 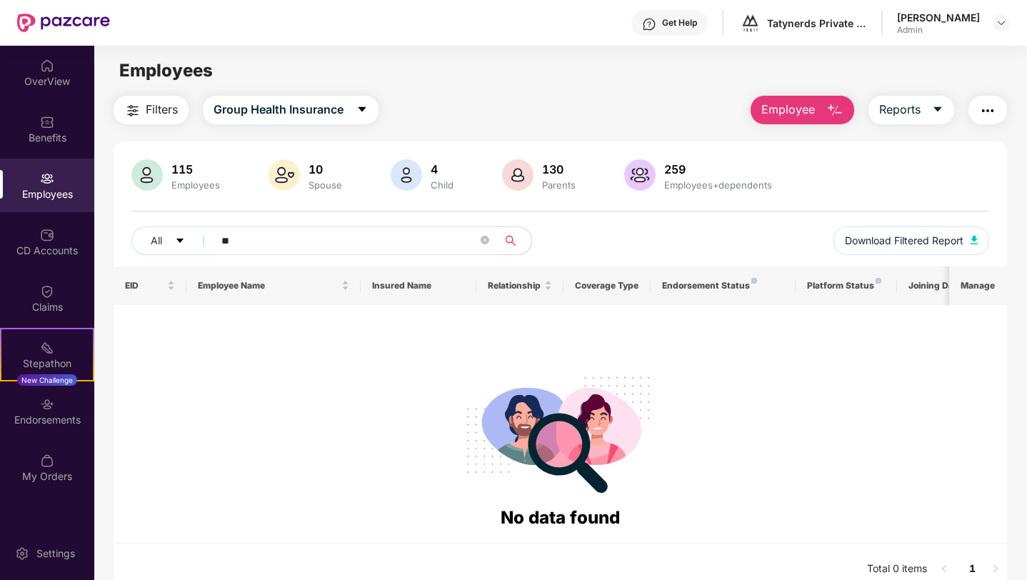 What do you see at coordinates (973, 569) in the screenshot?
I see `a: 1` at bounding box center [973, 569].